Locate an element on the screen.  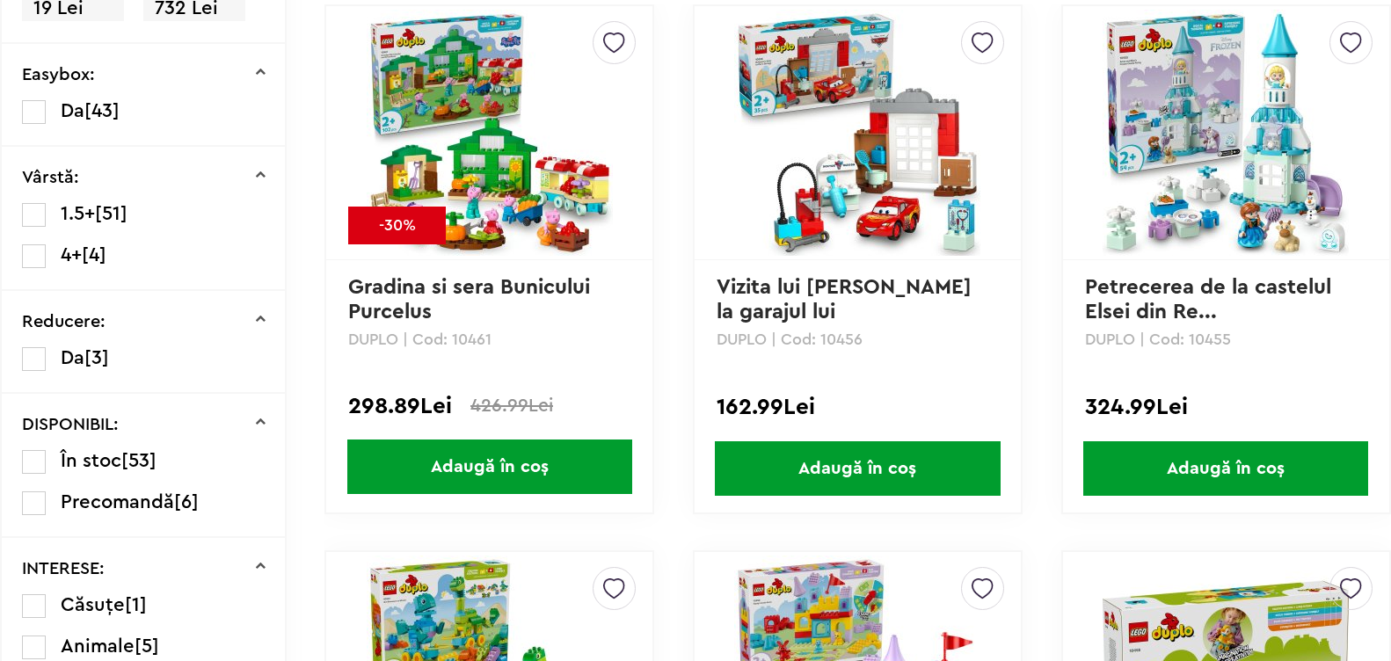
span: Animale is located at coordinates (98, 646).